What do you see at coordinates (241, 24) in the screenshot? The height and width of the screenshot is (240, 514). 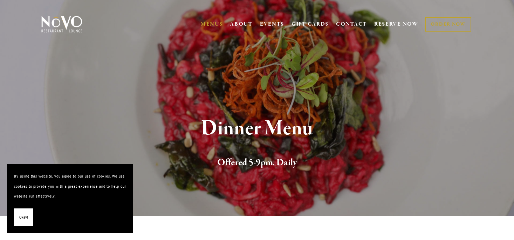 I see `a: ABOUT` at bounding box center [241, 24].